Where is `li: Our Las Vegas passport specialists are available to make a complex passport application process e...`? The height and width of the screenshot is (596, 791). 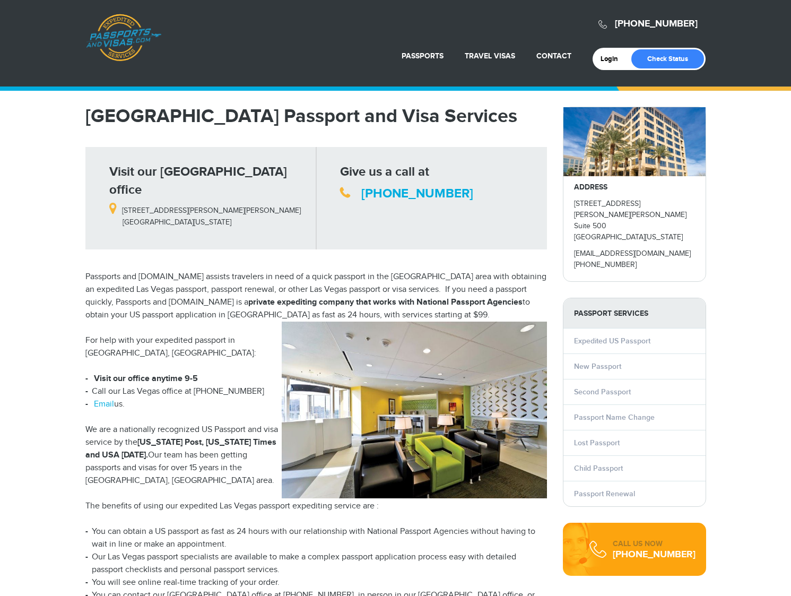 li: Our Las Vegas passport specialists are available to make a complex passport application process e... is located at coordinates (316, 563).